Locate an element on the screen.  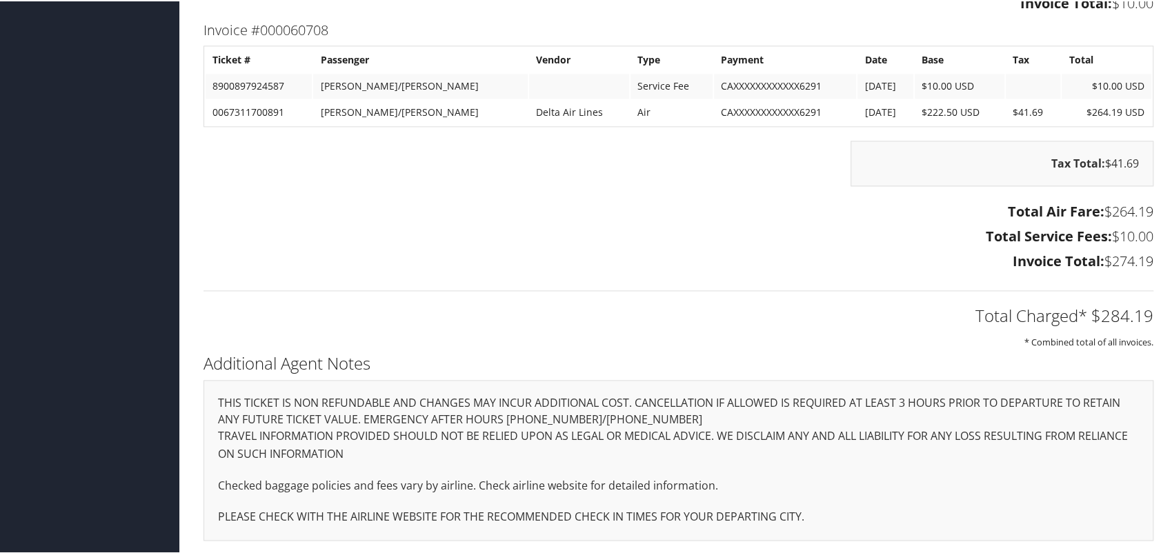
th: Date is located at coordinates (885, 59).